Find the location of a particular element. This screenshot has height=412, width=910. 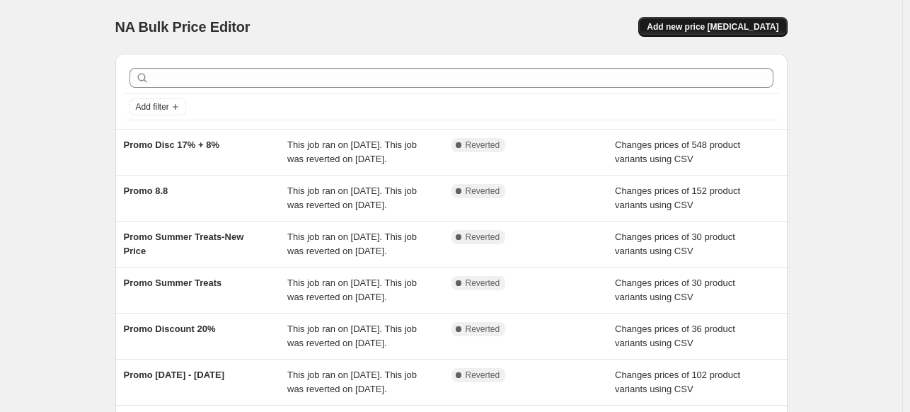

span: Changes prices of 548 product variants using CSV is located at coordinates (677, 151).